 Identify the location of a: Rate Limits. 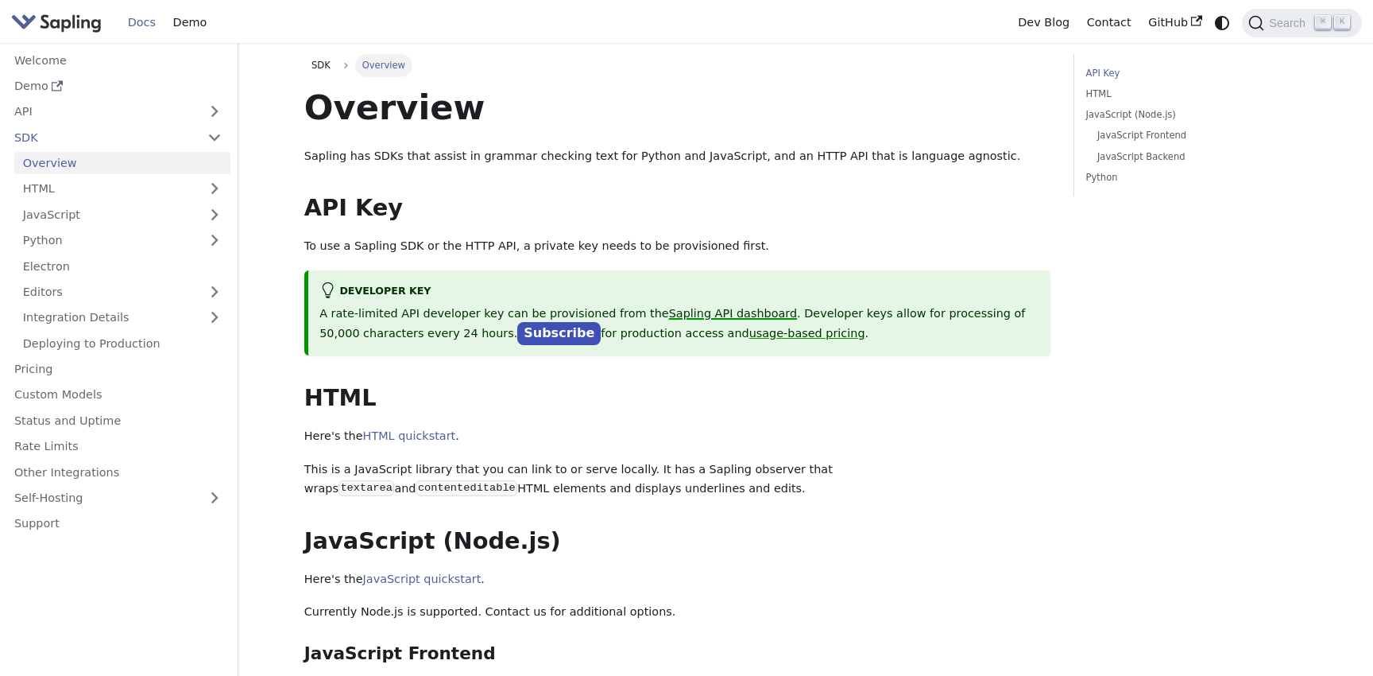
(118, 446).